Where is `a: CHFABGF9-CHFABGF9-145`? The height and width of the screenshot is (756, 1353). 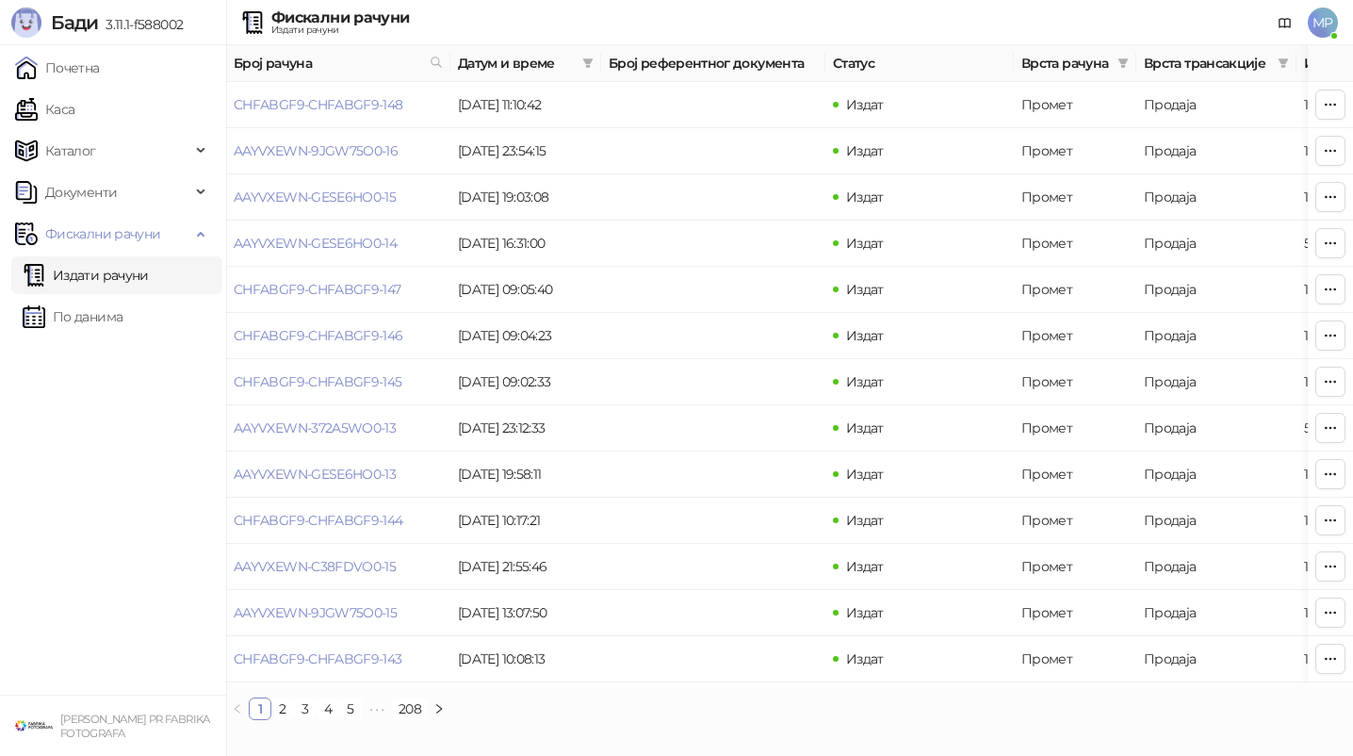 a: CHFABGF9-CHFABGF9-145 is located at coordinates (317, 382).